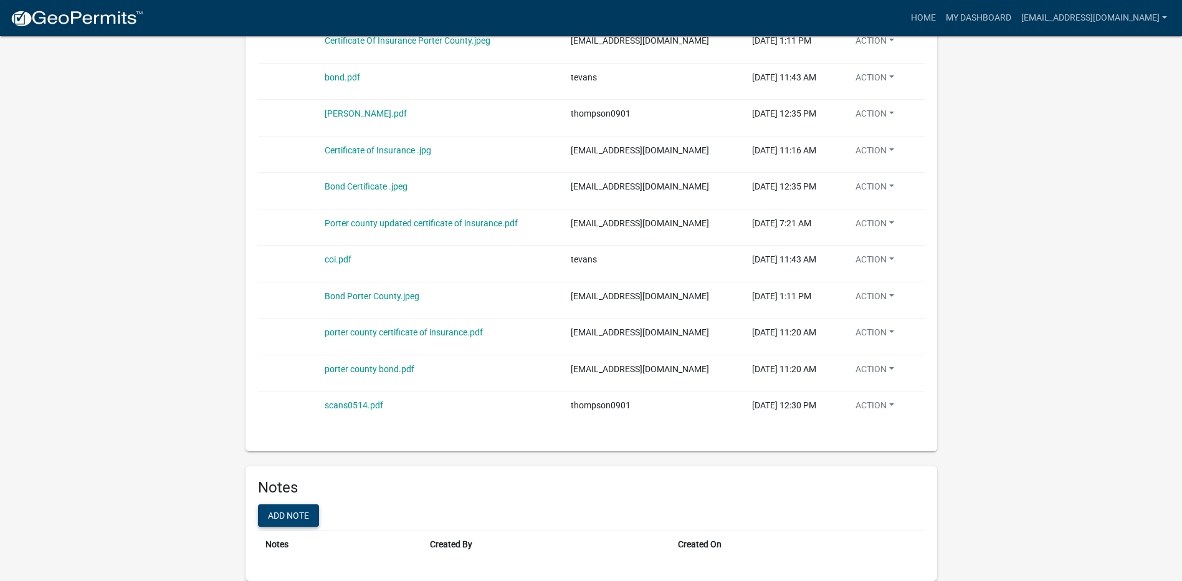  I want to click on th: Created By, so click(546, 544).